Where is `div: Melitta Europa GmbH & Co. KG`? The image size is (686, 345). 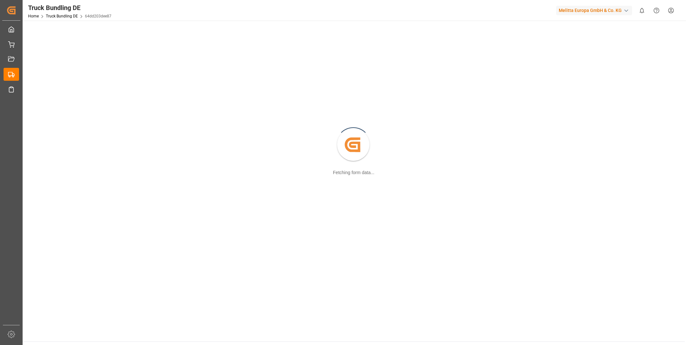 div: Melitta Europa GmbH & Co. KG is located at coordinates (594, 10).